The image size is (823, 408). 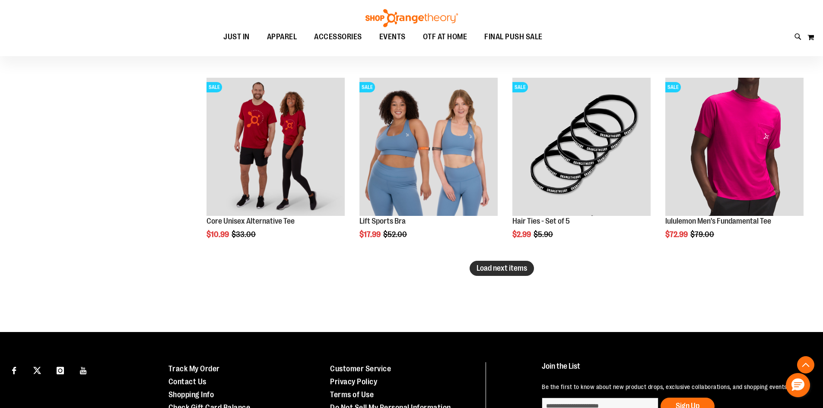 I want to click on a: Customer Service, so click(x=360, y=369).